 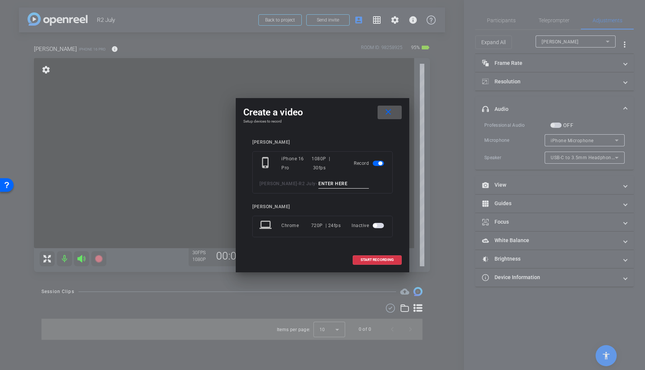 I want to click on mat-icon: laptop, so click(x=266, y=225).